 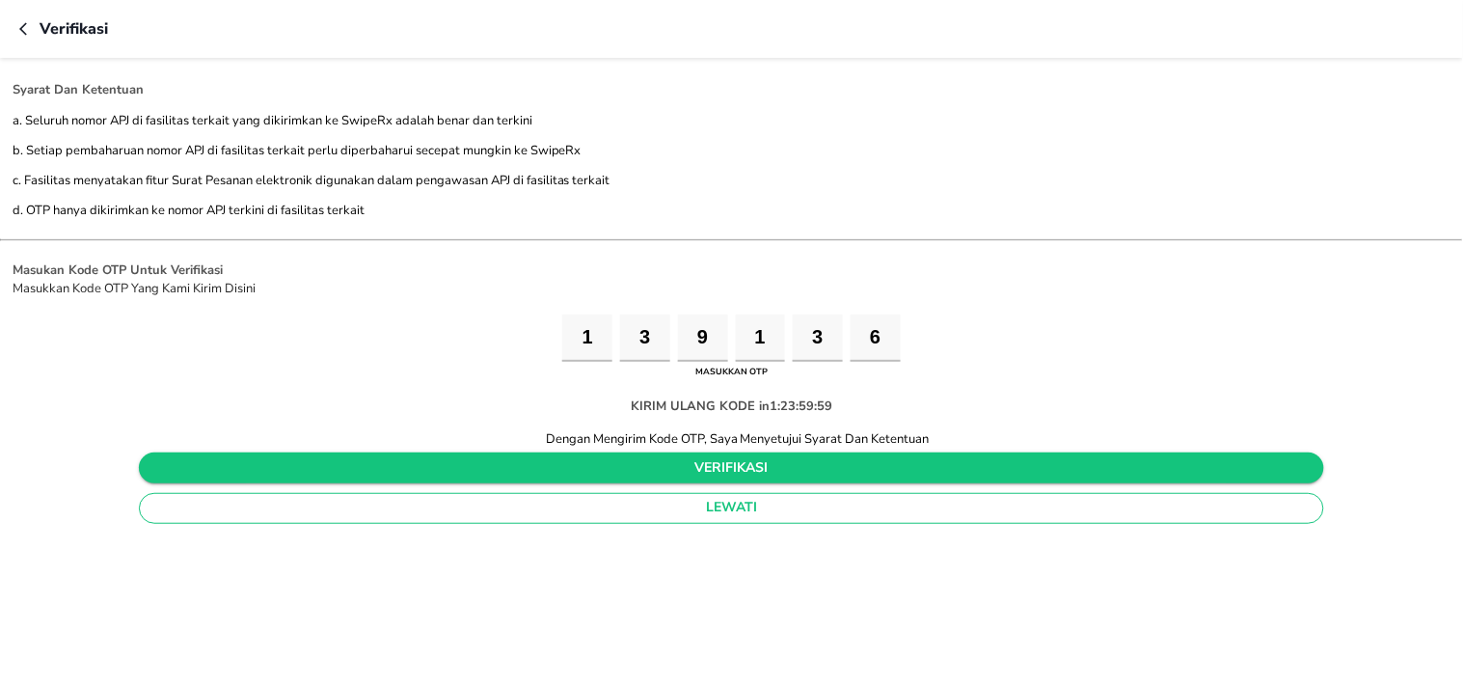 I want to click on button: verifikasi, so click(x=731, y=468).